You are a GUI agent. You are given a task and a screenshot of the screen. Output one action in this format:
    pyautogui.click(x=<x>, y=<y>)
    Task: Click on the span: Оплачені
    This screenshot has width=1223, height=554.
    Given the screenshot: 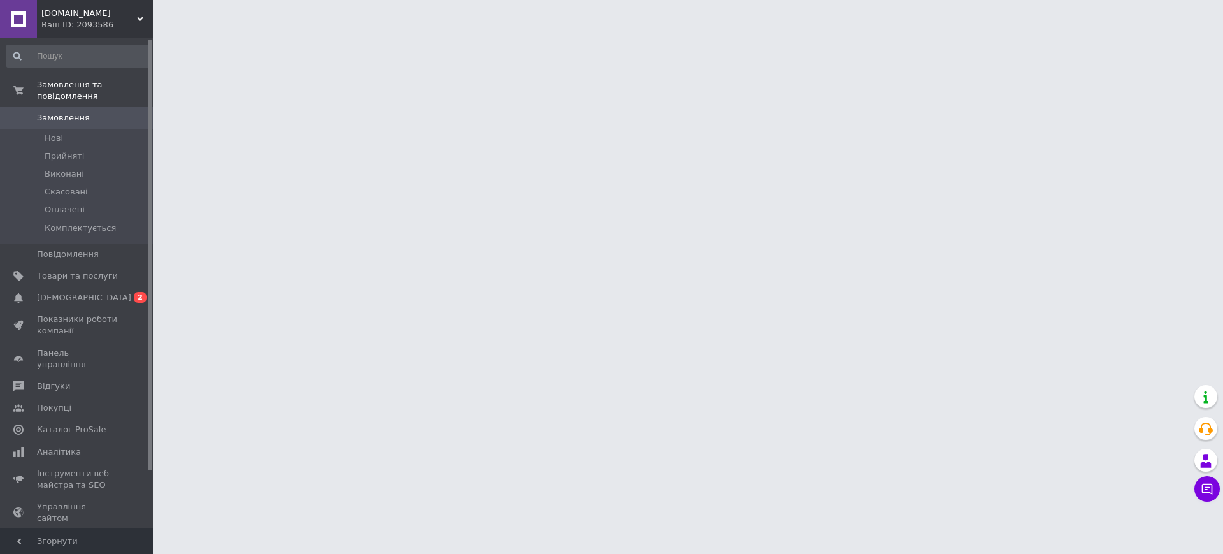 What is the action you would take?
    pyautogui.click(x=64, y=210)
    